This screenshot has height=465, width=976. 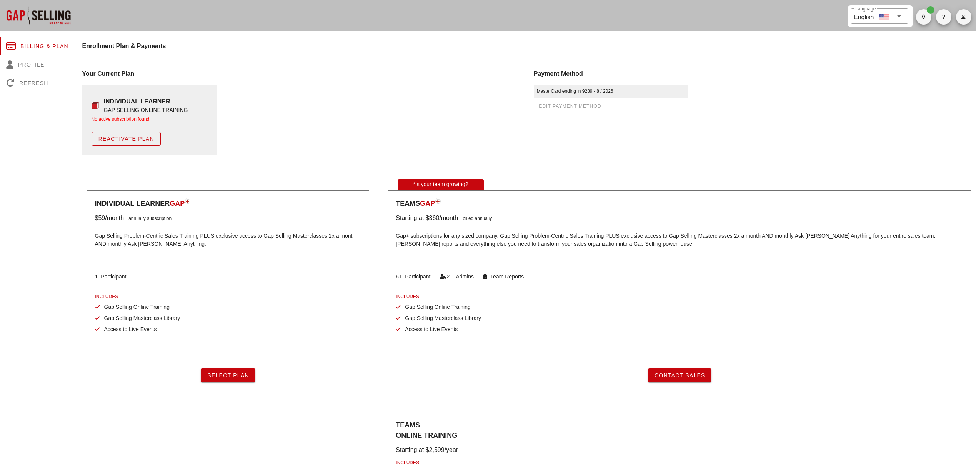 What do you see at coordinates (146, 110) in the screenshot?
I see `div: GAP SELLING ONLINE TRAINING` at bounding box center [146, 110].